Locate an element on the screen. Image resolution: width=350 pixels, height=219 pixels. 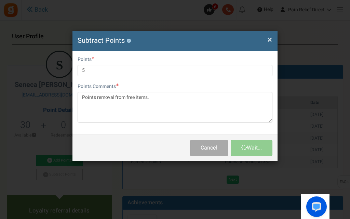
button: Cancel is located at coordinates (209, 148).